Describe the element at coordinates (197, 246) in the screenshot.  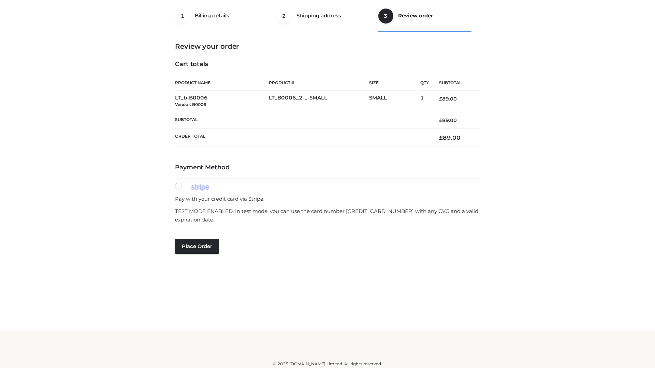
I see `button: Place order` at that location.